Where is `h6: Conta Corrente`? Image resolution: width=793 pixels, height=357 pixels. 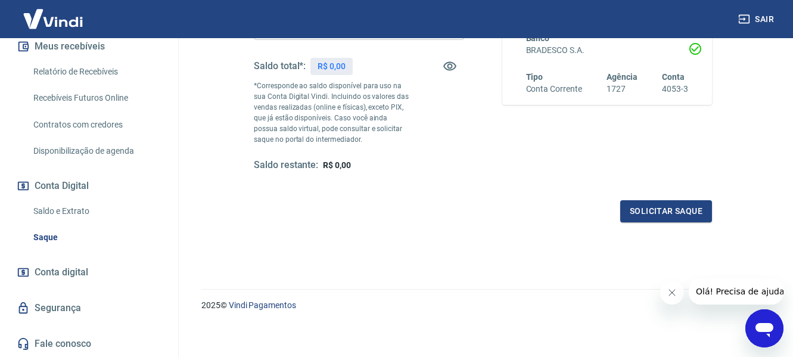 h6: Conta Corrente is located at coordinates (554, 89).